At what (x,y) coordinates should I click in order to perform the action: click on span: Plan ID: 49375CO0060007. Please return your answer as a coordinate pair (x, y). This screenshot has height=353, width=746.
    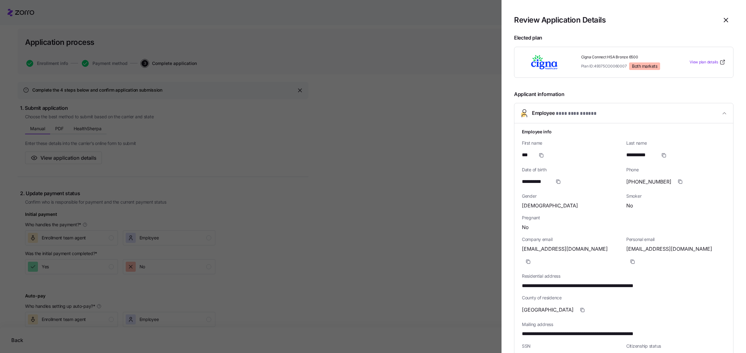
    Looking at the image, I should click on (604, 66).